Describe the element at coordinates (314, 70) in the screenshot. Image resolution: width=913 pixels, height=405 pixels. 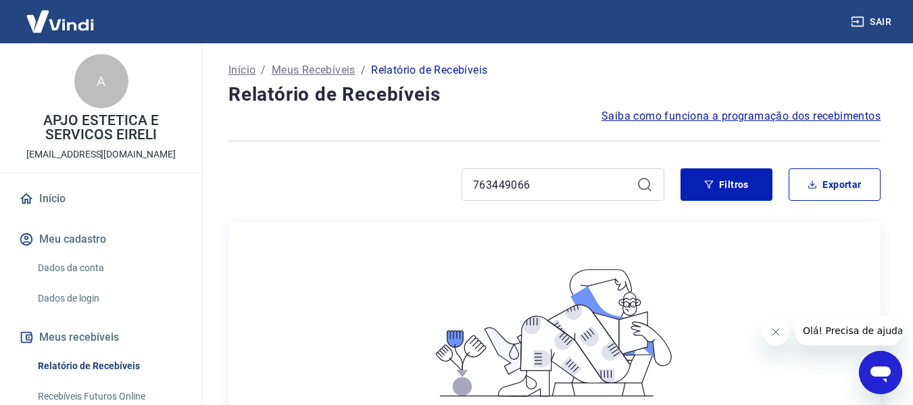
I see `p: Meus Recebíveis` at that location.